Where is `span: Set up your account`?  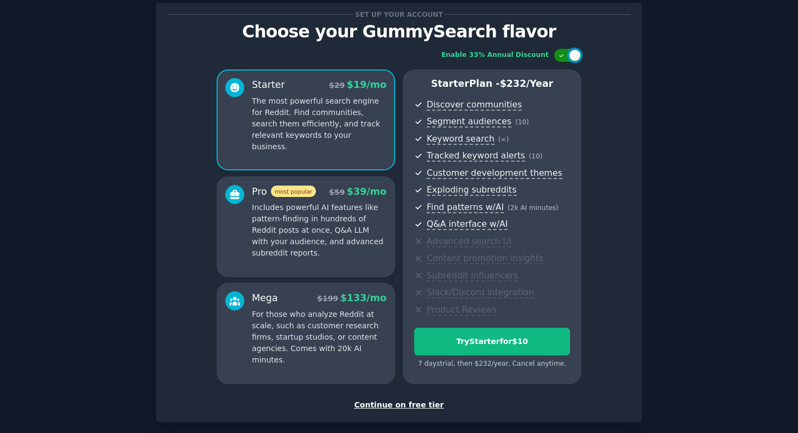
span: Set up your account is located at coordinates (399, 14).